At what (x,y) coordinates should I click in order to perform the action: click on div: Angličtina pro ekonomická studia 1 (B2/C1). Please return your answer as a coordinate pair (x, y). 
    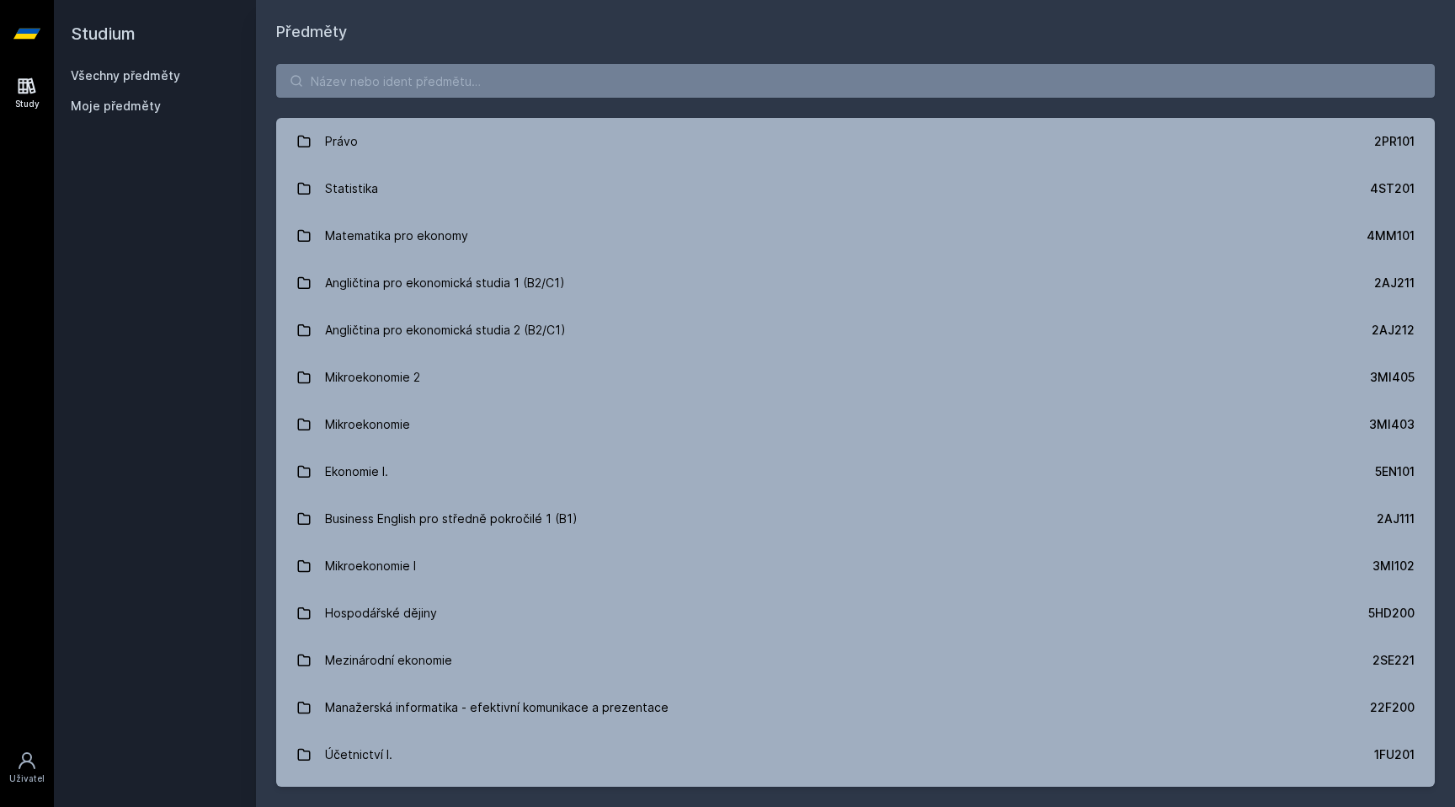
    Looking at the image, I should click on (445, 283).